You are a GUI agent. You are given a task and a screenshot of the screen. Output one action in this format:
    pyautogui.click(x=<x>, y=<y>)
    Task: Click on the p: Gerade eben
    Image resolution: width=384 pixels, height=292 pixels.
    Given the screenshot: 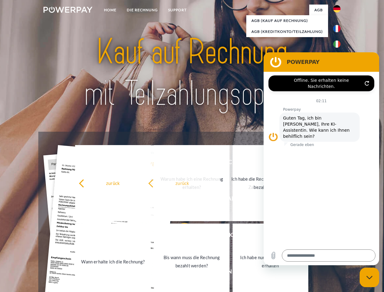 What is the action you would take?
    pyautogui.click(x=39, y=92)
    